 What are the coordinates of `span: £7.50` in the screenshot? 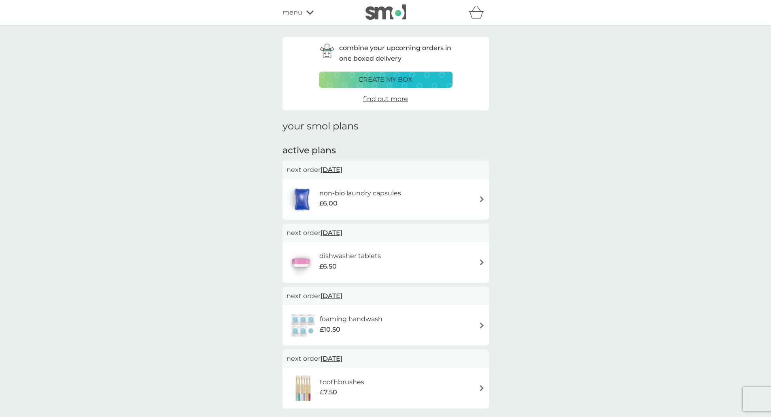 It's located at (328, 393).